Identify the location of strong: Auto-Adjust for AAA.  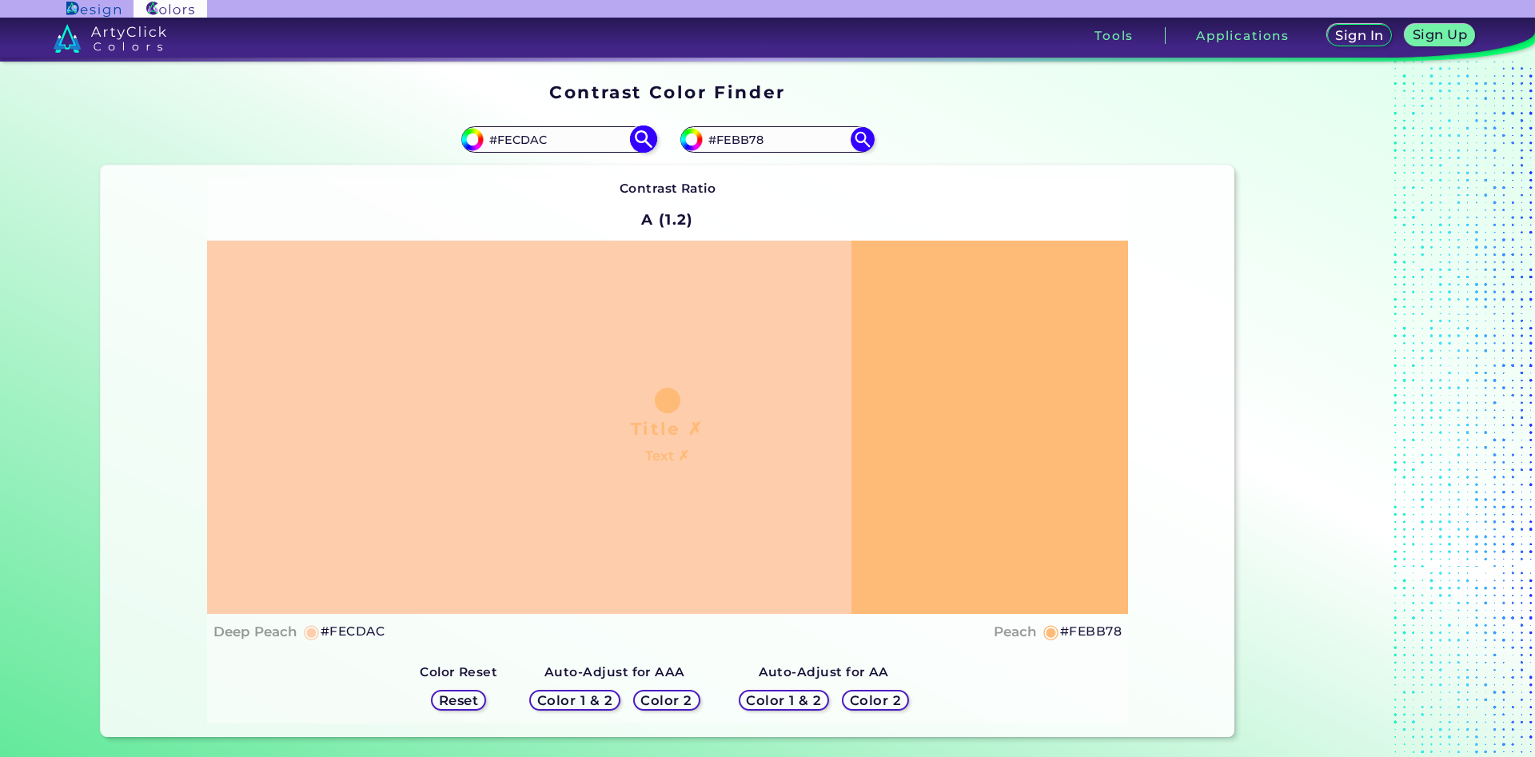
(615, 672).